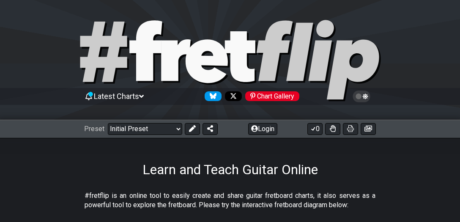 This screenshot has width=460, height=222. What do you see at coordinates (272, 96) in the screenshot?
I see `div: Chart Gallery` at bounding box center [272, 96].